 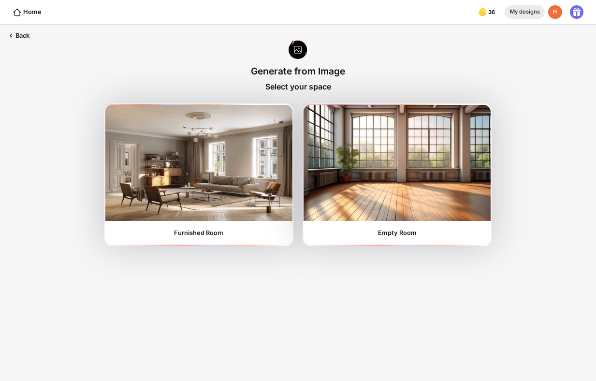 What do you see at coordinates (298, 71) in the screenshot?
I see `div: Generate from Image` at bounding box center [298, 71].